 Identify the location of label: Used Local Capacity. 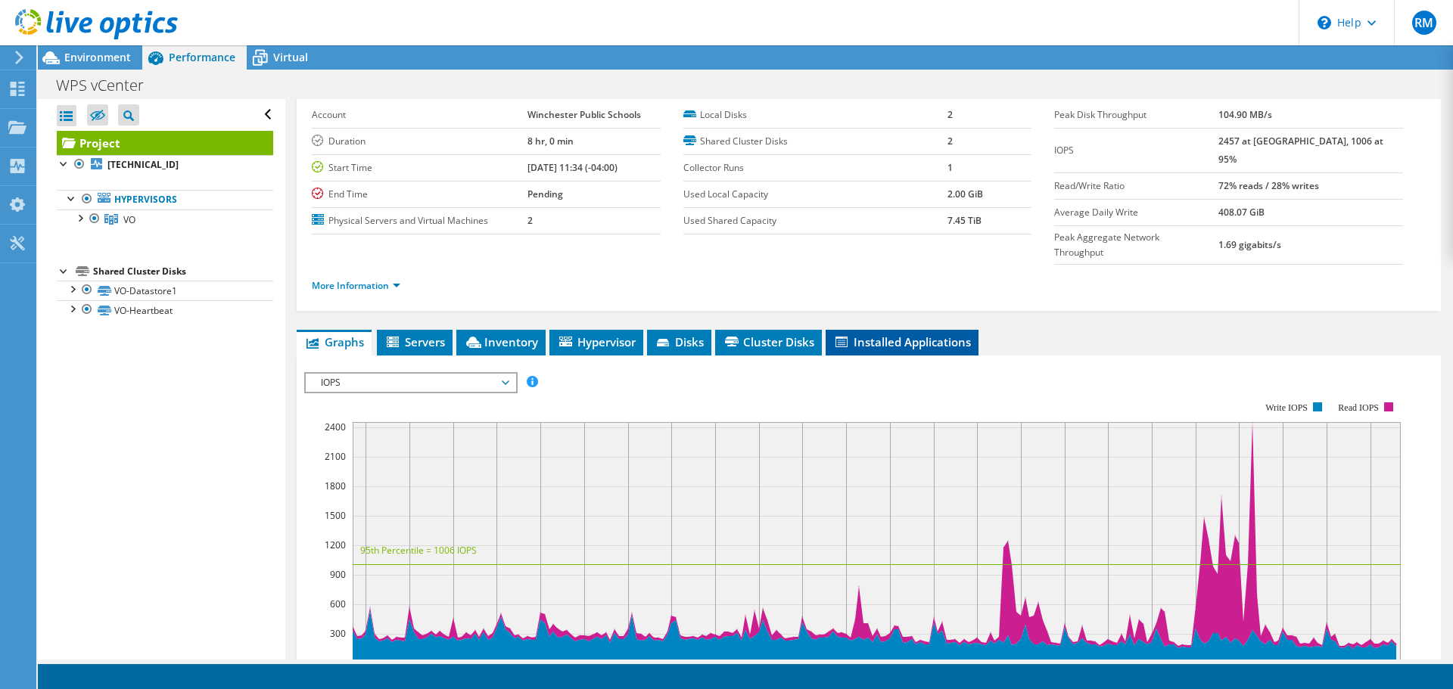
(816, 195).